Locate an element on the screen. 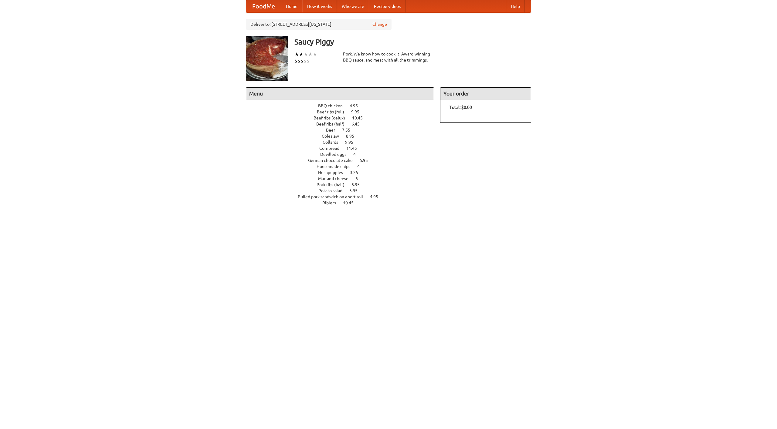 Image resolution: width=777 pixels, height=429 pixels. b: Total: $0.00 is located at coordinates (460, 107).